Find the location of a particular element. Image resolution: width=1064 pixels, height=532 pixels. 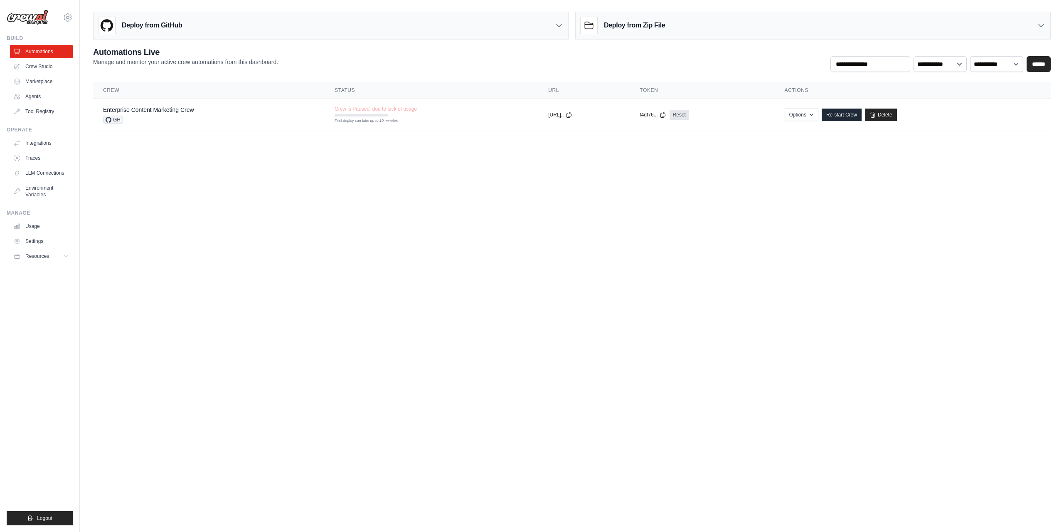

a: Agents is located at coordinates (41, 96).